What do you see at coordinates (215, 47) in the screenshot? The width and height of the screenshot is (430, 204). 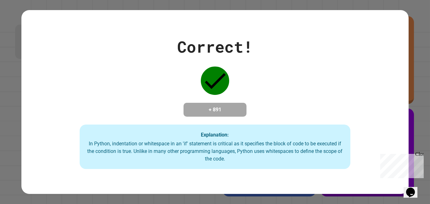 I see `div: Correct!` at bounding box center [215, 47].